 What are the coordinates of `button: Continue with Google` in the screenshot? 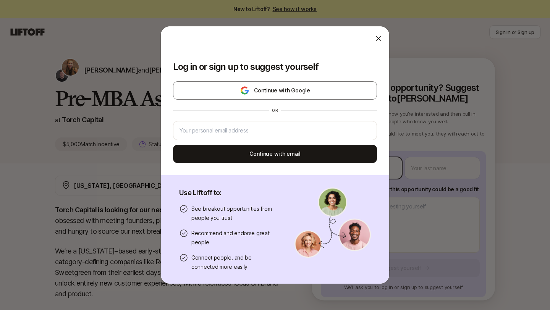 It's located at (275, 90).